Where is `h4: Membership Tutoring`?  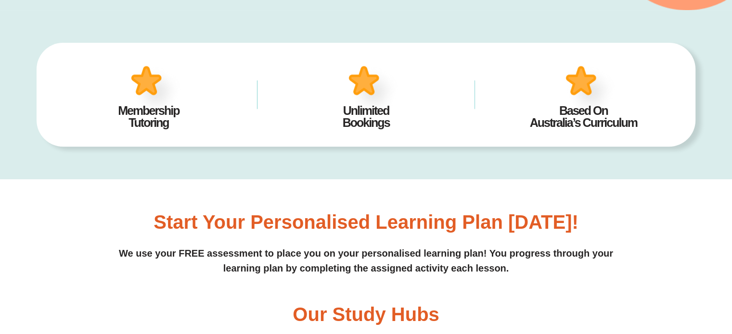 h4: Membership Tutoring is located at coordinates (148, 117).